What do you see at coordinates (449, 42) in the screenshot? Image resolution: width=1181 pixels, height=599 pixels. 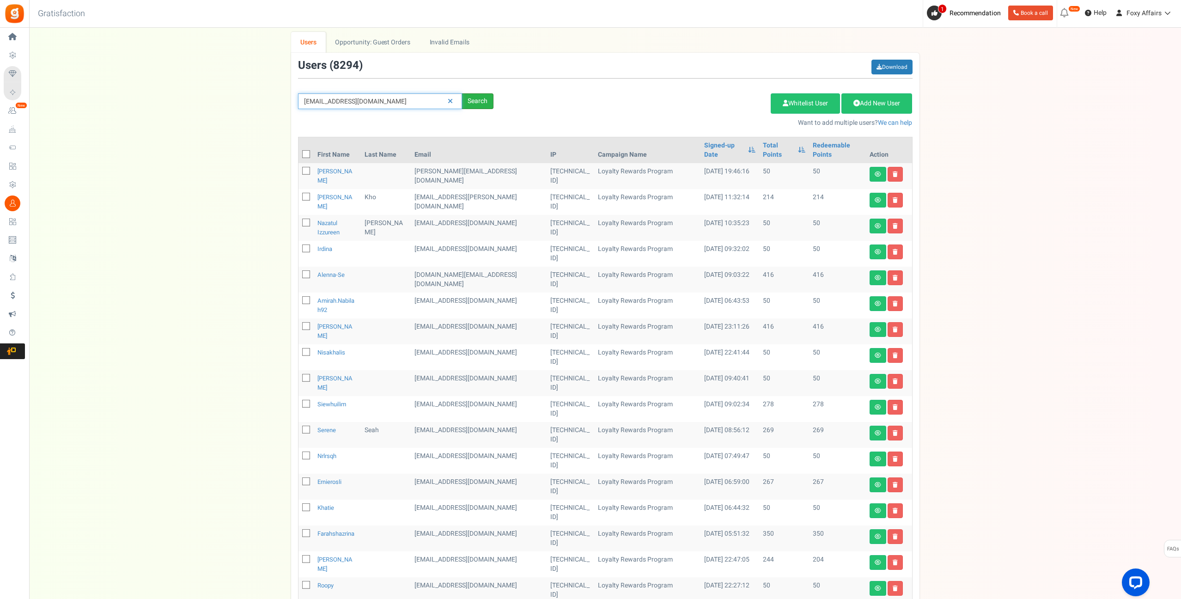 I see `a: Invalid Emails` at bounding box center [449, 42].